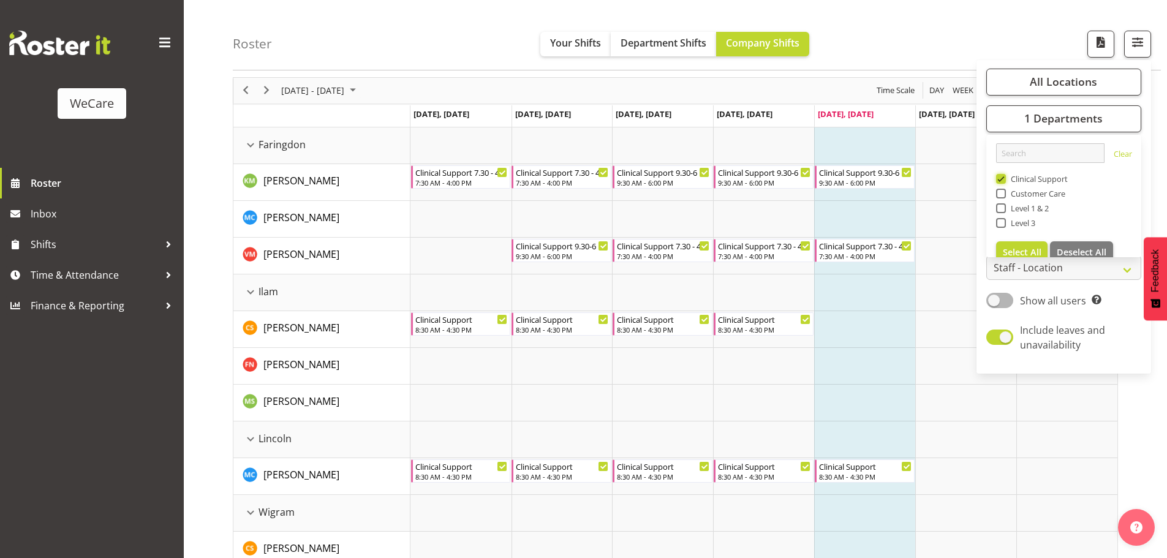 The image size is (1167, 558). I want to click on span: Select All, so click(1022, 252).